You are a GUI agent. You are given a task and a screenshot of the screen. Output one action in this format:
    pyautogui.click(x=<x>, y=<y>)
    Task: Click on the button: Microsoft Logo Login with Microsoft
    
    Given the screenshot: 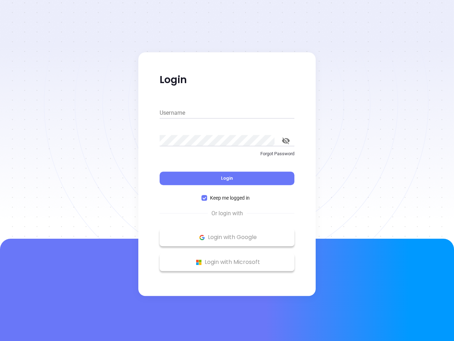 What is the action you would take?
    pyautogui.click(x=227, y=262)
    